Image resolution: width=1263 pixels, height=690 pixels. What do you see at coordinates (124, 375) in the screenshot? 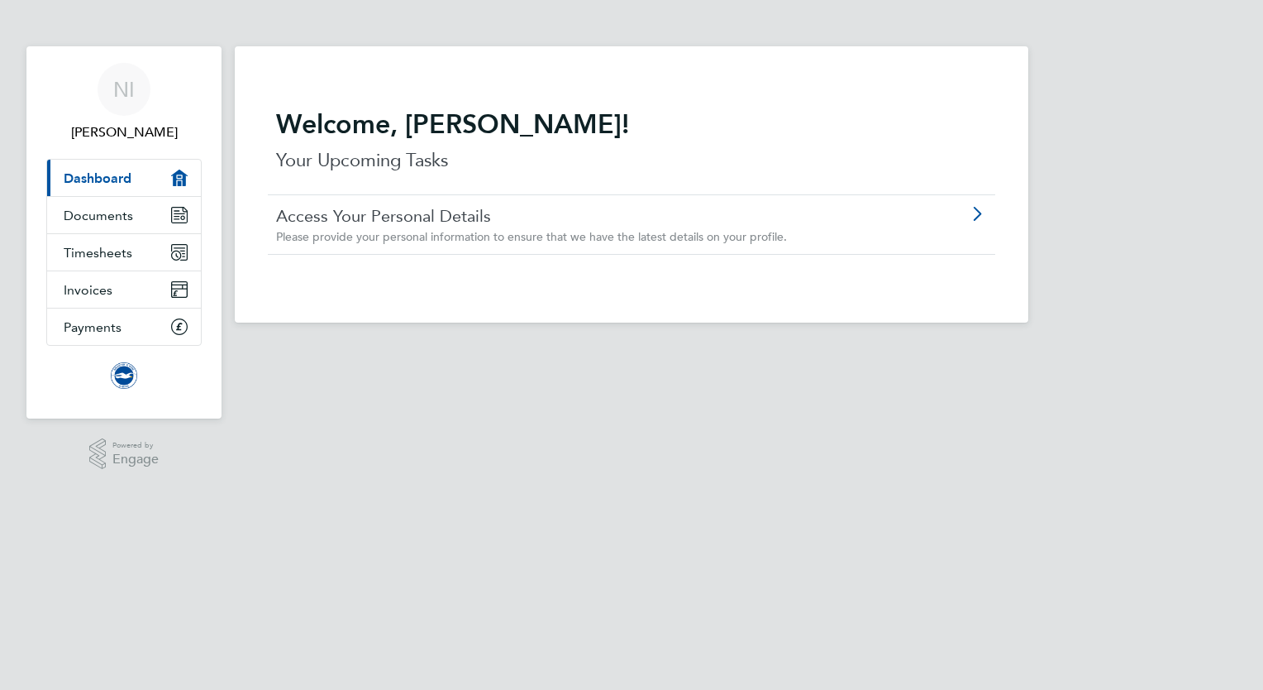
I see `img: brightonandhovealbion-logo-retina.png` at bounding box center [124, 375].